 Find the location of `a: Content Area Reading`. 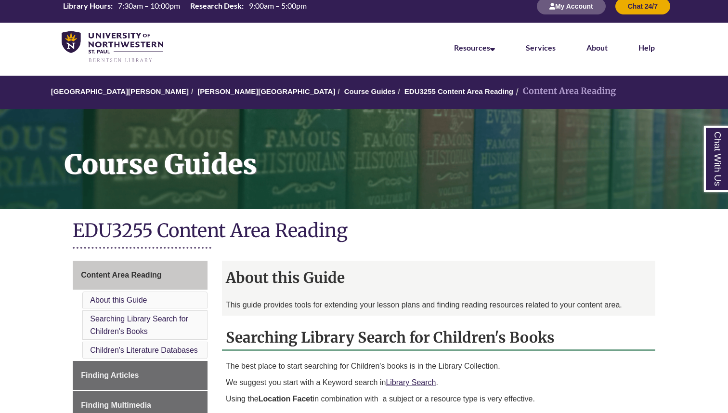

a: Content Area Reading is located at coordinates (140, 275).